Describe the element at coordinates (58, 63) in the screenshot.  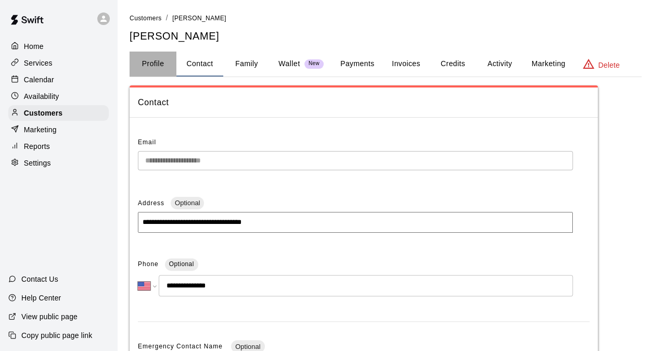
I see `div: Services` at that location.